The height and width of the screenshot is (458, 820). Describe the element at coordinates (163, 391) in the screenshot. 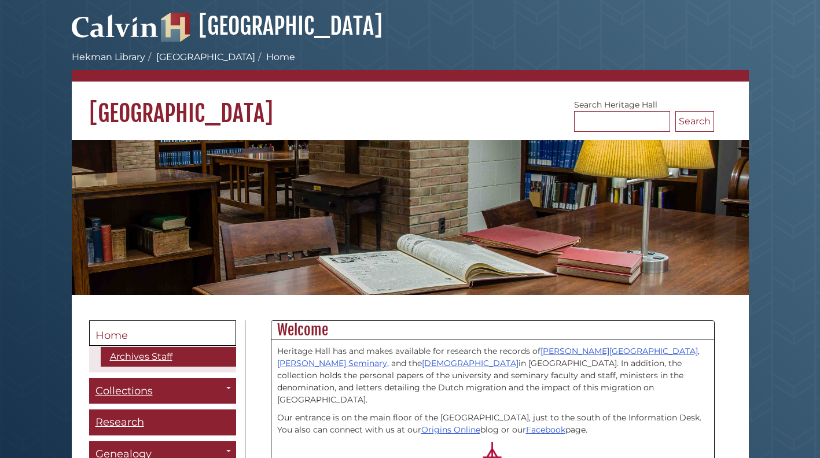

I see `a: Collections` at that location.